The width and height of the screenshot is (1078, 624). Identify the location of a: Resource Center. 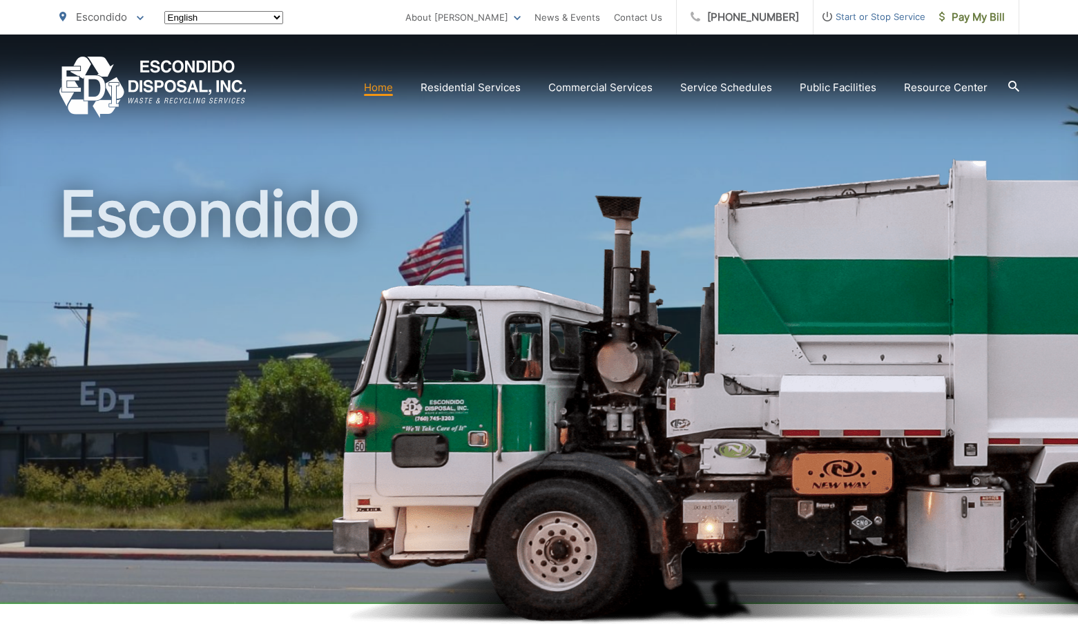
(946, 88).